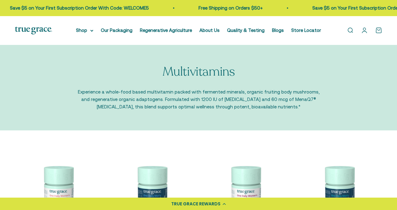 This screenshot has width=397, height=210. What do you see at coordinates (278, 30) in the screenshot?
I see `a: Blogs` at bounding box center [278, 30].